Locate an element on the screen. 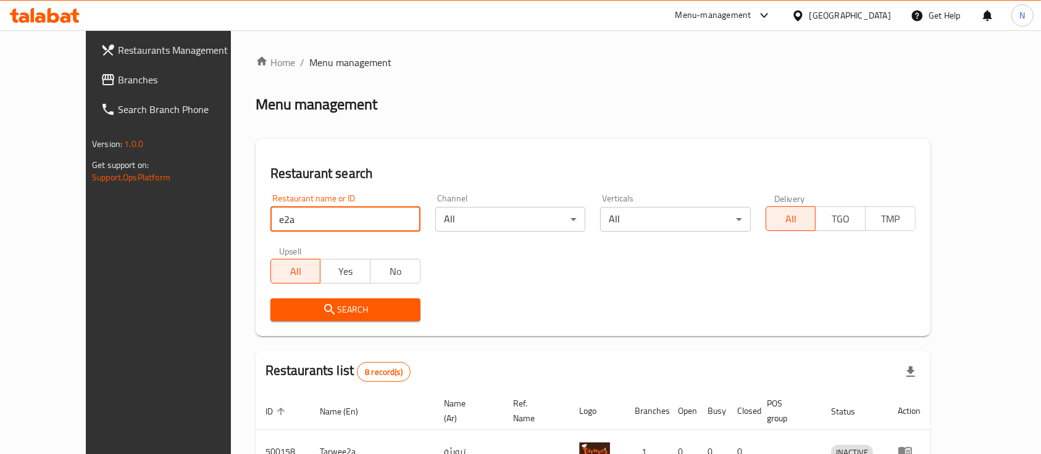 The width and height of the screenshot is (1041, 454). span: Ref. Name is located at coordinates (534, 411).